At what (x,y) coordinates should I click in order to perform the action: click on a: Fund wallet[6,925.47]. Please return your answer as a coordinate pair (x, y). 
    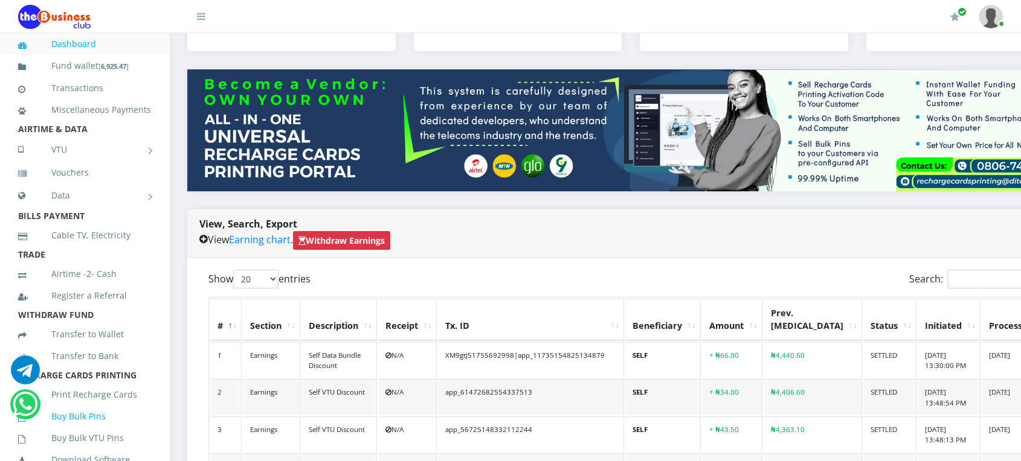
    Looking at the image, I should click on (85, 66).